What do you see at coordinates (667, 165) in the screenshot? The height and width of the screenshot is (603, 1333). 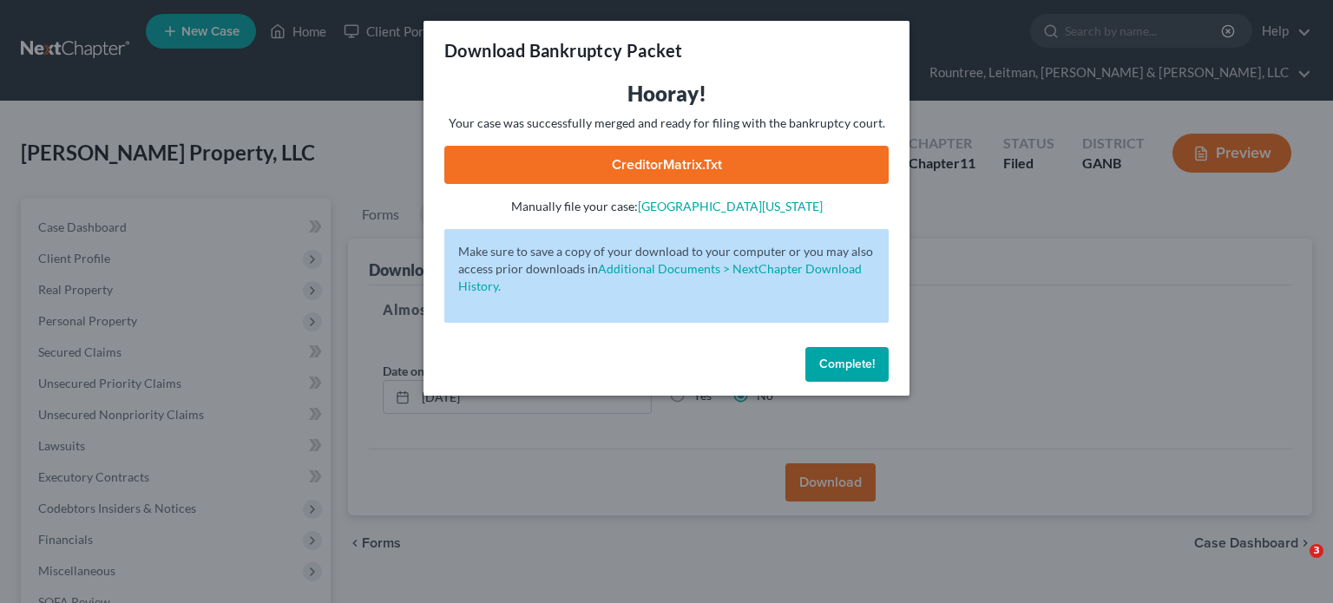 I see `a: CreditorMatrix.txt` at bounding box center [667, 165].